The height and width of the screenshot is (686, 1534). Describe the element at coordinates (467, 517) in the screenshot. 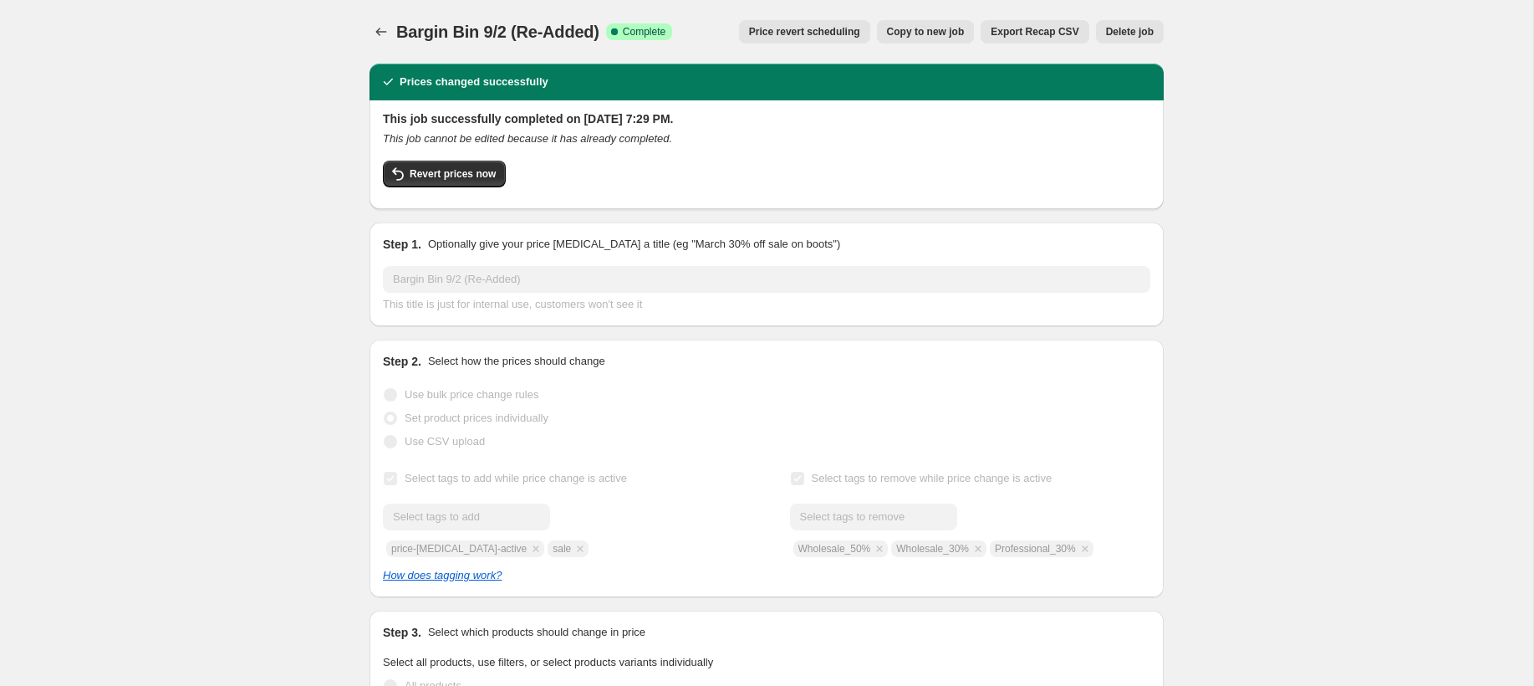

I see `input: Select tags to add` at that location.